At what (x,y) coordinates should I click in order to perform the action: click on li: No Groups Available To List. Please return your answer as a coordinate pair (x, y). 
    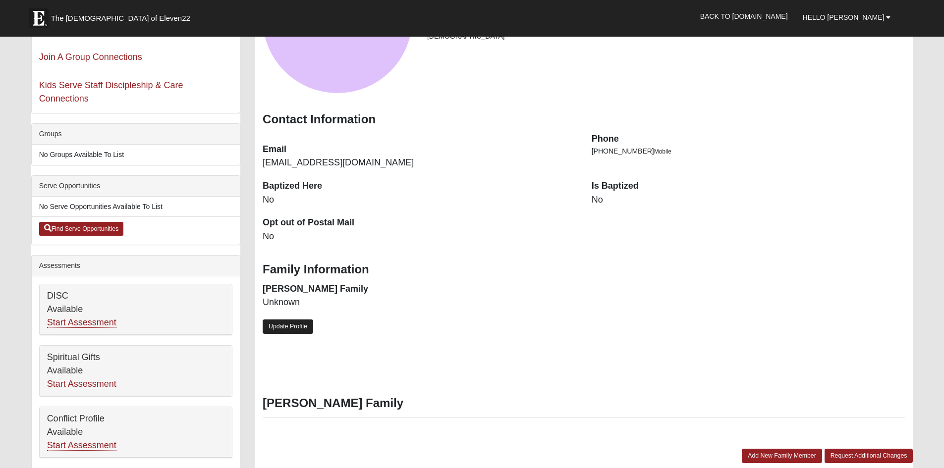
    Looking at the image, I should click on (136, 155).